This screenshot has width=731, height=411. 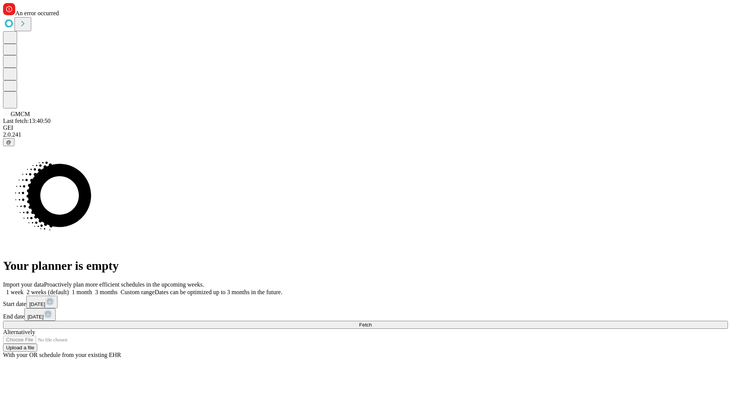 What do you see at coordinates (27, 121) in the screenshot?
I see `span: Last fetch: 13:40:50` at bounding box center [27, 121].